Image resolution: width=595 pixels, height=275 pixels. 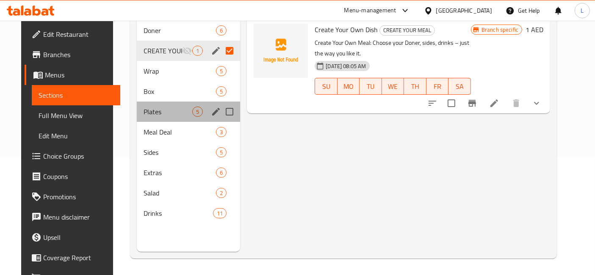 What do you see at coordinates (326, 86) in the screenshot?
I see `span: SU` at bounding box center [326, 86].